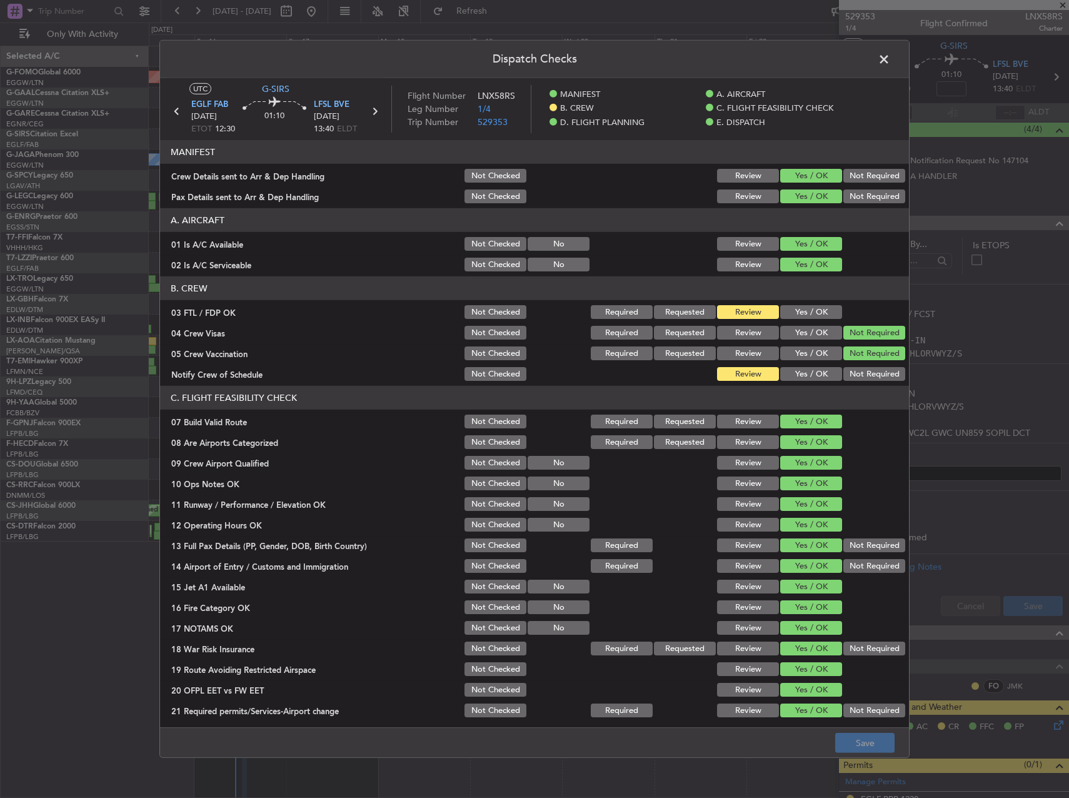 The width and height of the screenshot is (1069, 798). What do you see at coordinates (534, 59) in the screenshot?
I see `header: Dispatch Checks` at bounding box center [534, 59].